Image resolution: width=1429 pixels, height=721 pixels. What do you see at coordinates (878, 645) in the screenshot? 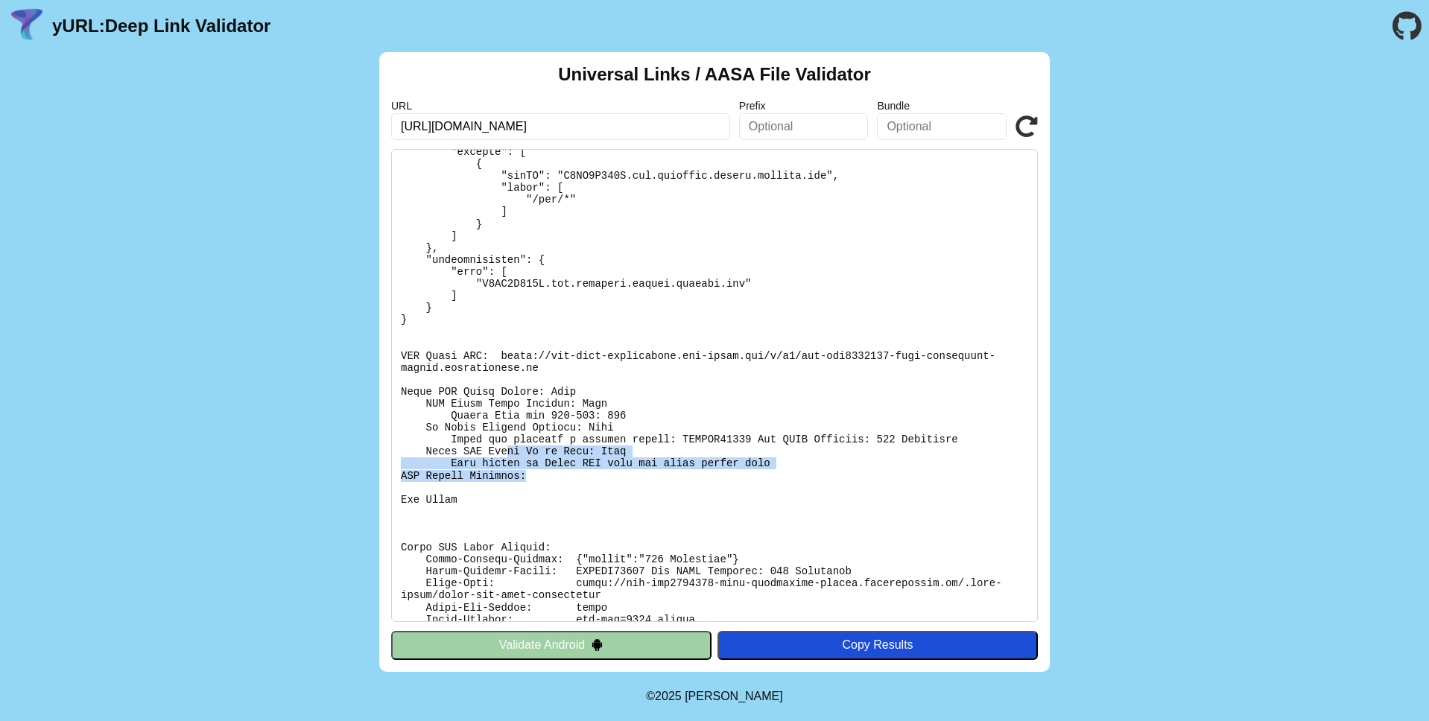
I see `button: Copy Results` at bounding box center [878, 645].